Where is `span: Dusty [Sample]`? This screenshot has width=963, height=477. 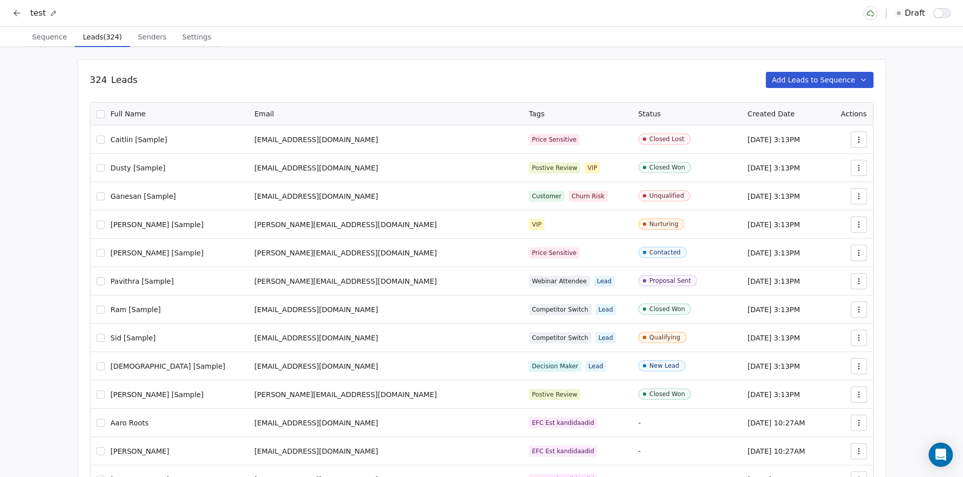
span: Dusty [Sample] is located at coordinates (138, 168).